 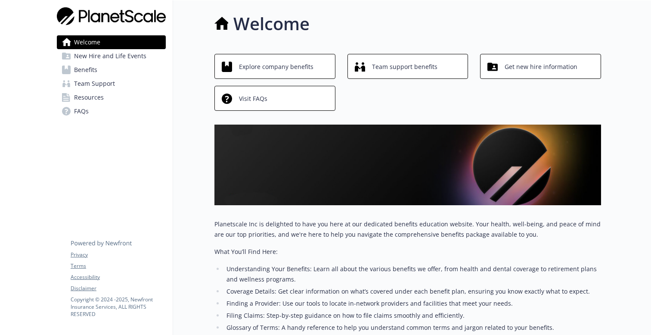 I want to click on li: Coverage Details: Get clear information on what’s covered under each benefit plan, ensuring you k..., so click(x=413, y=291).